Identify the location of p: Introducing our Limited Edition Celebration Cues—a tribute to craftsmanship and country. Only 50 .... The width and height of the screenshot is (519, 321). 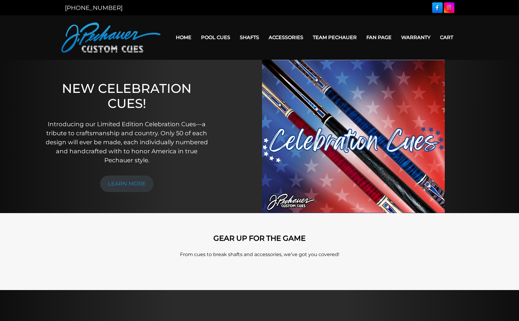
(127, 142).